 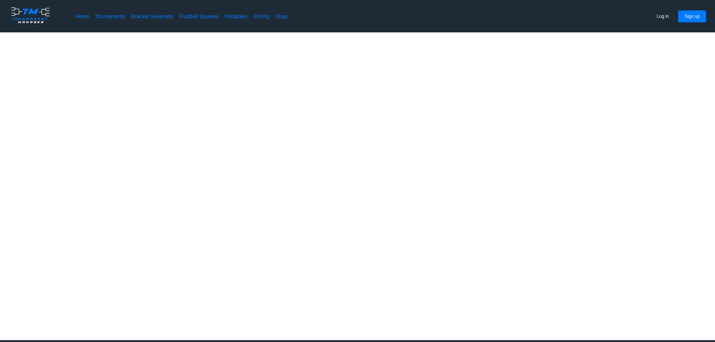 What do you see at coordinates (152, 16) in the screenshot?
I see `a: Bracket Generator` at bounding box center [152, 16].